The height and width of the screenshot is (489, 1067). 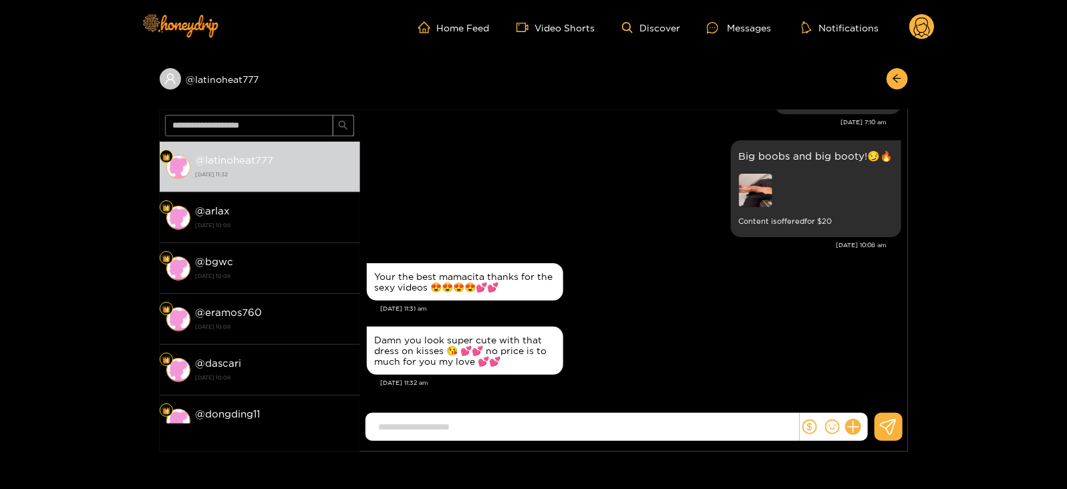 What do you see at coordinates (816, 221) in the screenshot?
I see `small: Content is offered for $ 20` at bounding box center [816, 221].